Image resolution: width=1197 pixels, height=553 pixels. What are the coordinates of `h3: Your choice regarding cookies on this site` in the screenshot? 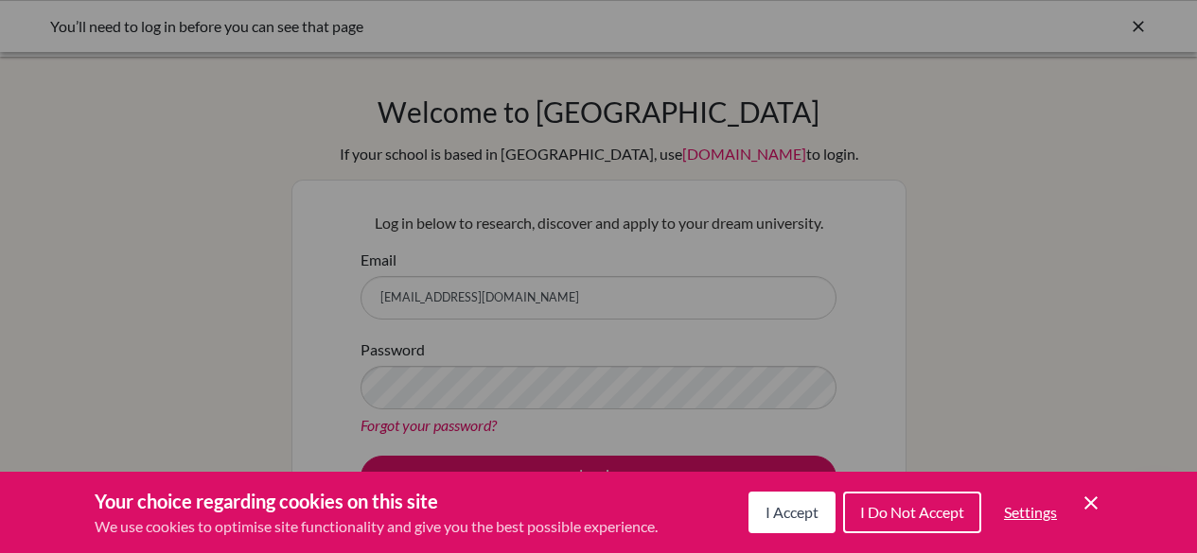 It's located at (376, 501).